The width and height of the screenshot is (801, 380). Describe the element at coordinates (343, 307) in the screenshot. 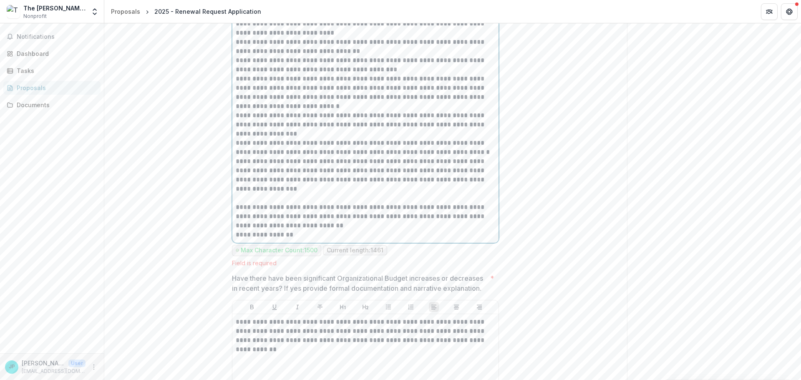

I see `button: Heading 1` at that location.